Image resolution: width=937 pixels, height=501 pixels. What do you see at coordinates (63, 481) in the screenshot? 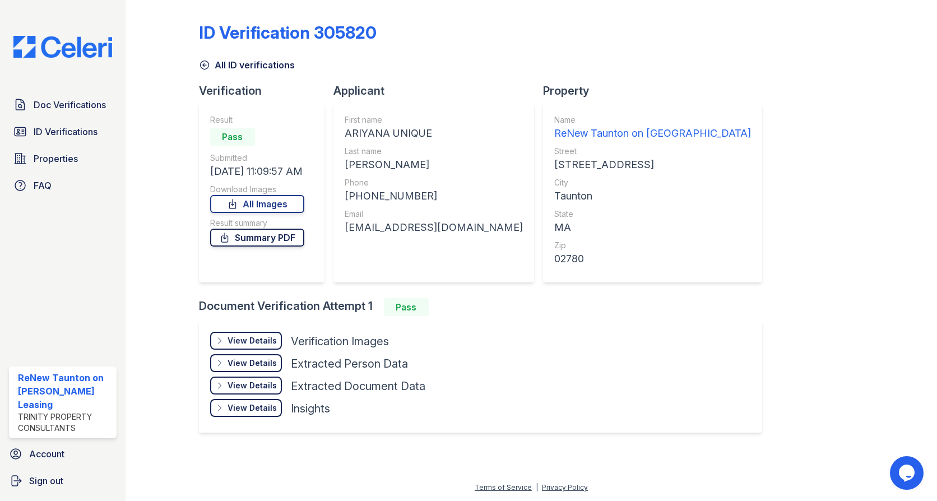
I see `a: Sign out` at bounding box center [63, 481].